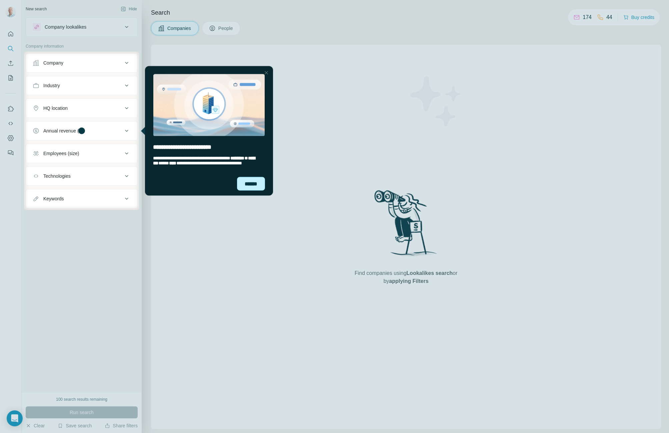 The image size is (669, 433). What do you see at coordinates (61, 154) in the screenshot?
I see `div: Employees (size)` at bounding box center [61, 154].